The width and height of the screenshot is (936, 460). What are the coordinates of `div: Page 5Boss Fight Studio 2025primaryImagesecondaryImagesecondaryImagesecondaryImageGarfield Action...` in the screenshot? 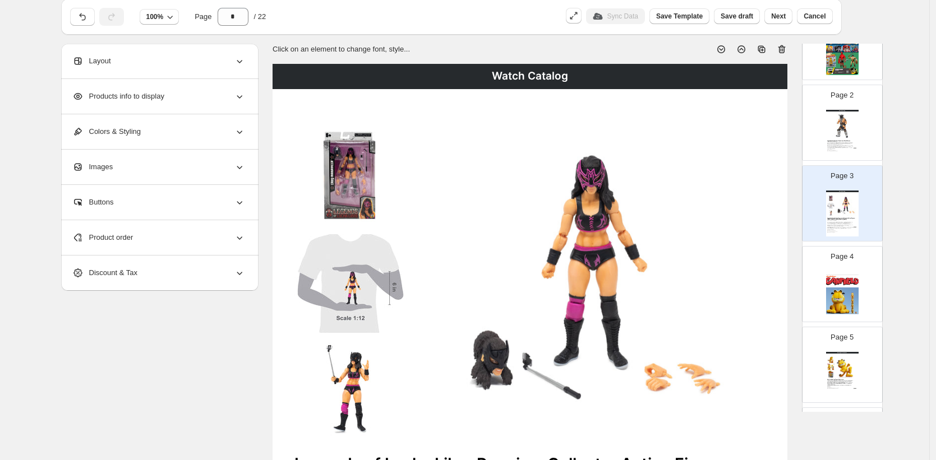 It's located at (842, 365).